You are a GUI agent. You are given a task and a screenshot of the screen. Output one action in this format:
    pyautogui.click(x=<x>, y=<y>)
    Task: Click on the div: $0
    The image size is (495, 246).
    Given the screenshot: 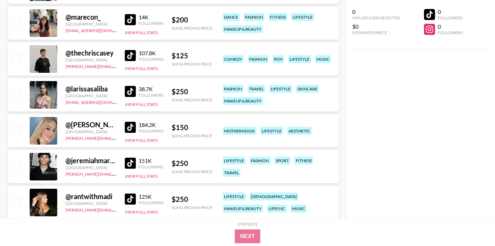 What is the action you would take?
    pyautogui.click(x=376, y=27)
    